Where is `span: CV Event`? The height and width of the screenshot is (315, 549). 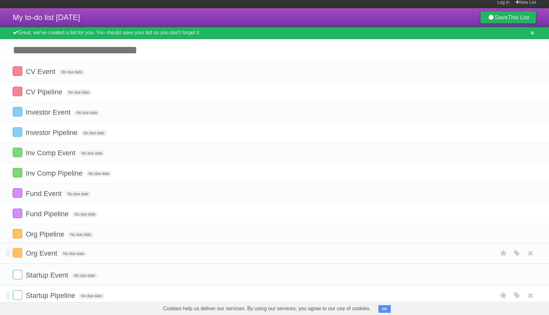 span: CV Event is located at coordinates (41, 71).